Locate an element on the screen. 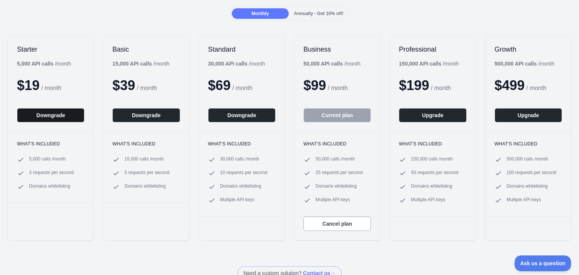  span: $ 99 is located at coordinates (315, 85).